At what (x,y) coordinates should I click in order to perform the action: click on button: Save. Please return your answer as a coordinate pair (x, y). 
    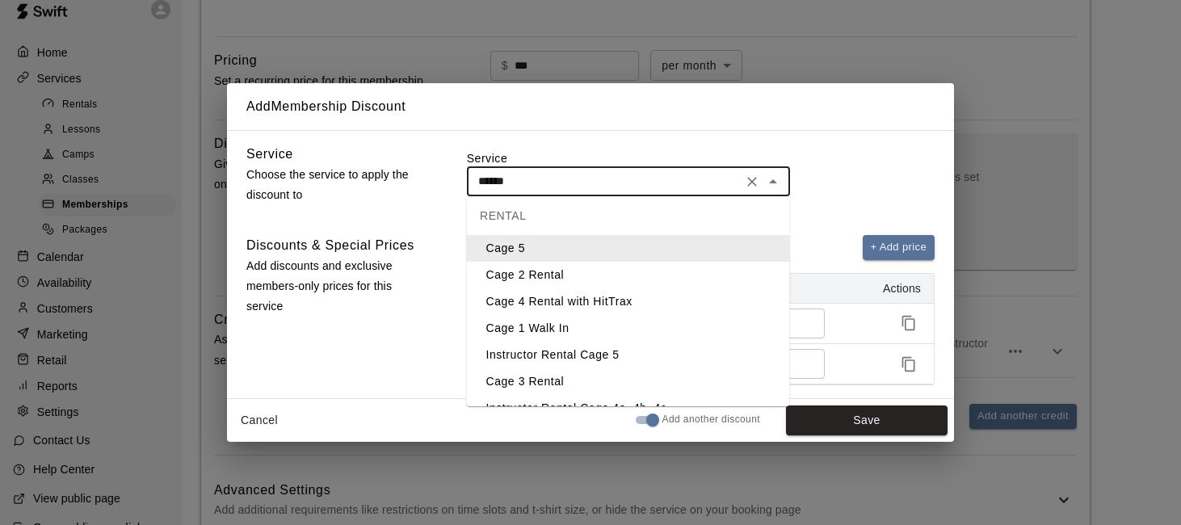
    Looking at the image, I should click on (867, 420).